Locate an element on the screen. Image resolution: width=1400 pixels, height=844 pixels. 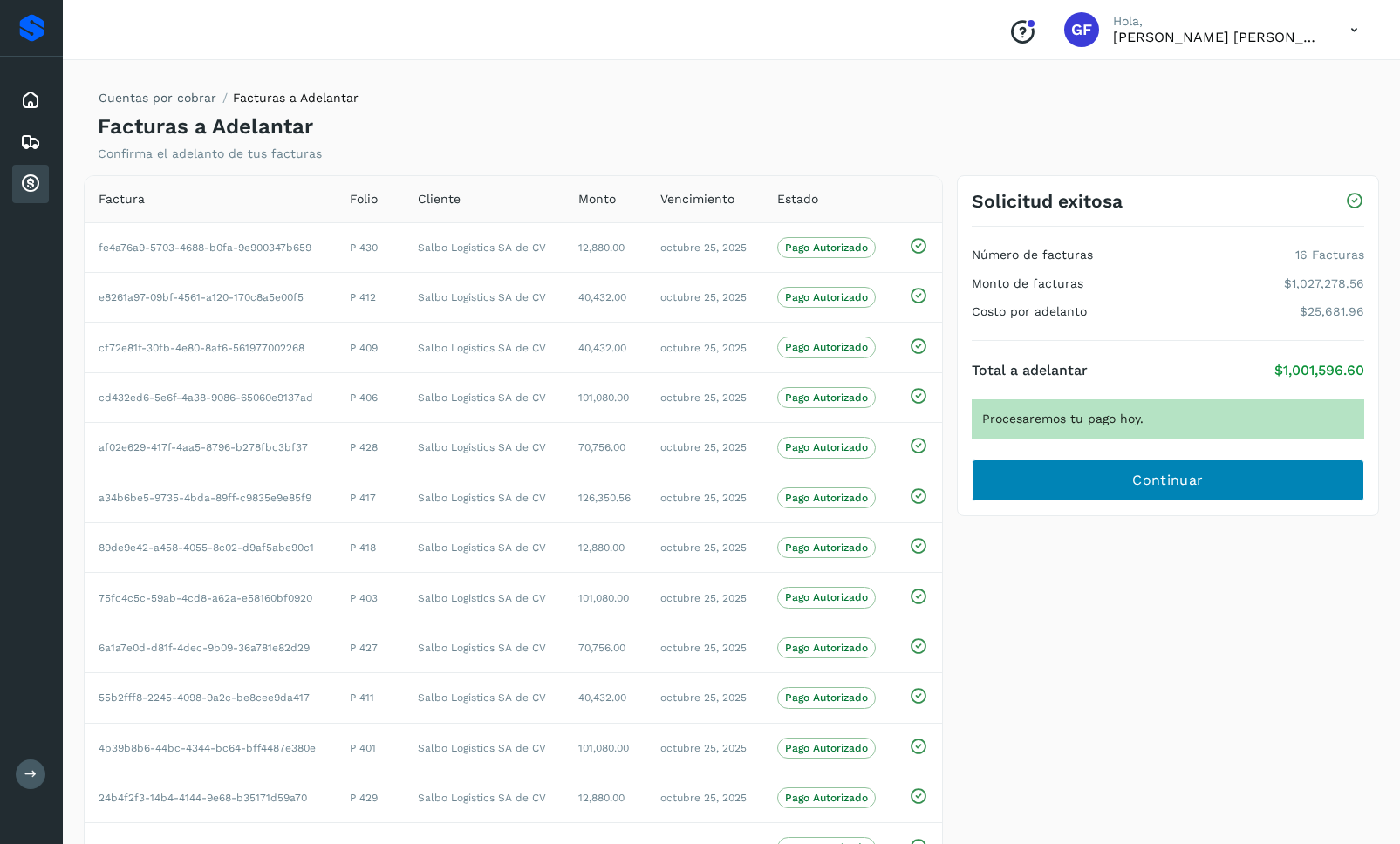
span: Folio is located at coordinates (364, 199).